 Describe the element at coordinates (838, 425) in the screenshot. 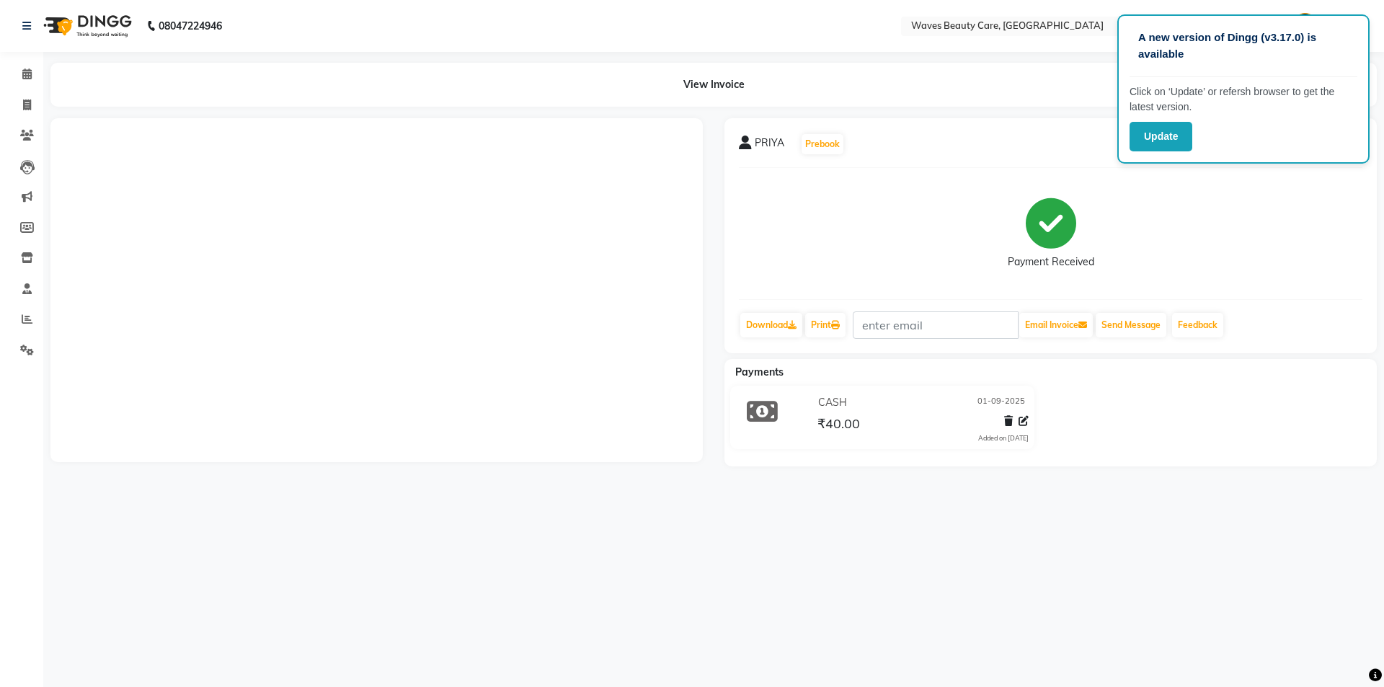

I see `span: ₹40.00` at that location.